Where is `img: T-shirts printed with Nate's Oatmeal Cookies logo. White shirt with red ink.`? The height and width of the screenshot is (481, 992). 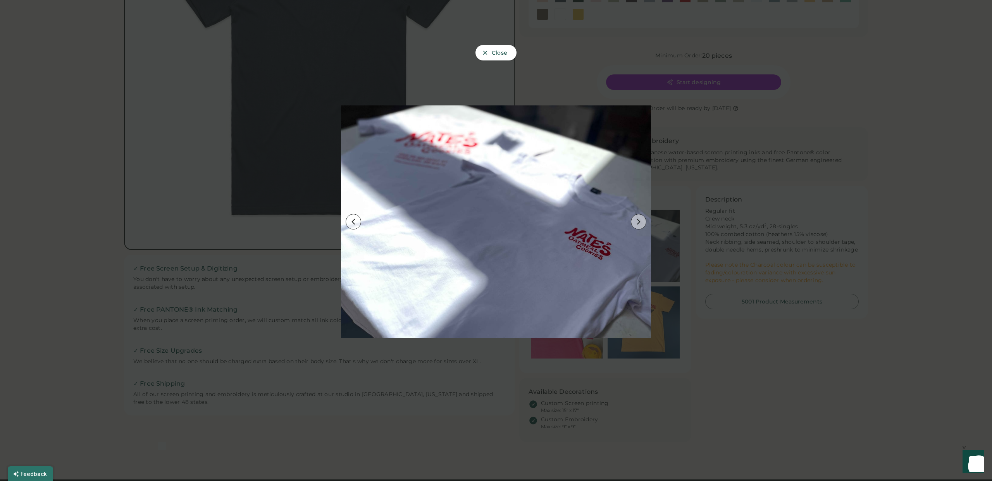 img: T-shirts printed with Nate's Oatmeal Cookies logo. White shirt with red ink. is located at coordinates (496, 222).